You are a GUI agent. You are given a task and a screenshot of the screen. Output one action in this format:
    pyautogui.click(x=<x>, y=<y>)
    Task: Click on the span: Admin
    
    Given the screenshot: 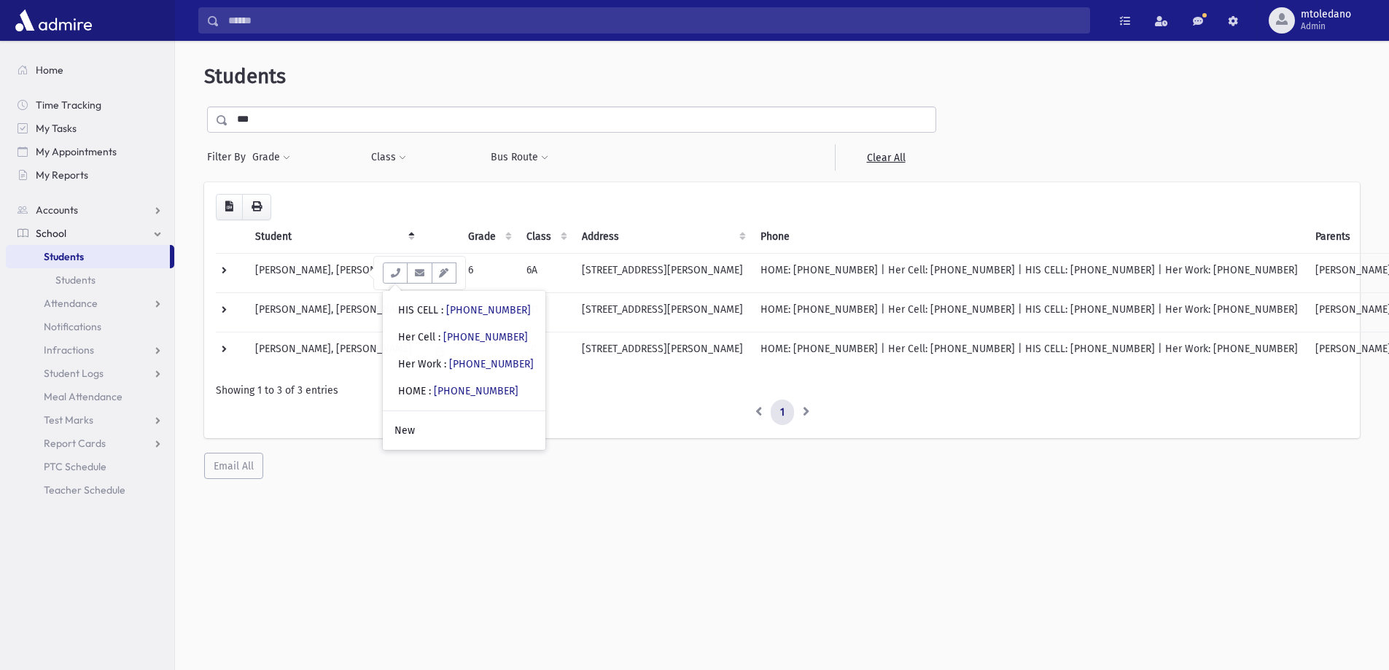 What is the action you would take?
    pyautogui.click(x=1326, y=26)
    